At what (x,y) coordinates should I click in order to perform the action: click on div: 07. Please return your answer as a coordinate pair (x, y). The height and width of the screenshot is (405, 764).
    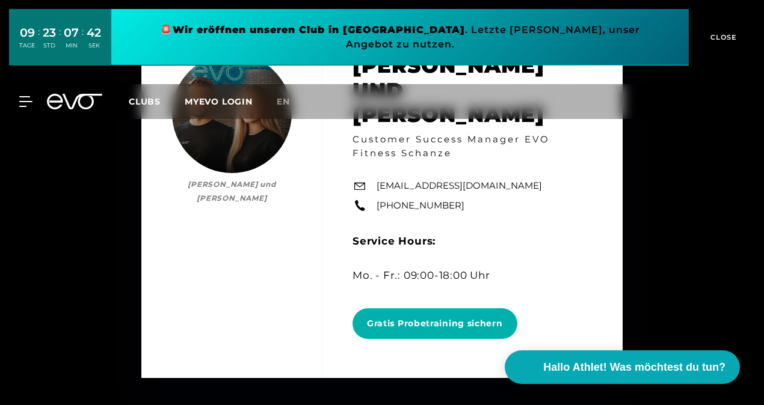
    Looking at the image, I should click on (71, 32).